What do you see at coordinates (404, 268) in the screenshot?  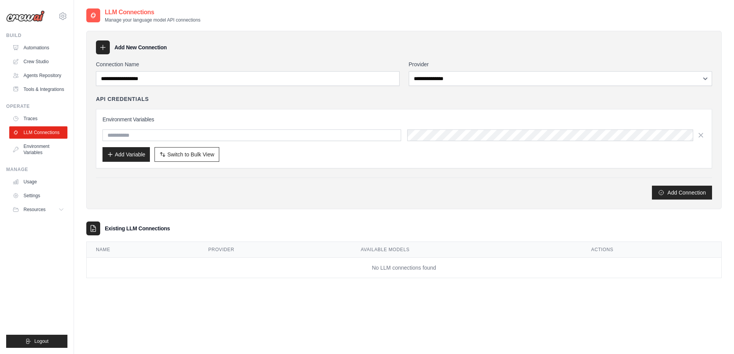 I see `td: No LLM connections found` at bounding box center [404, 268].